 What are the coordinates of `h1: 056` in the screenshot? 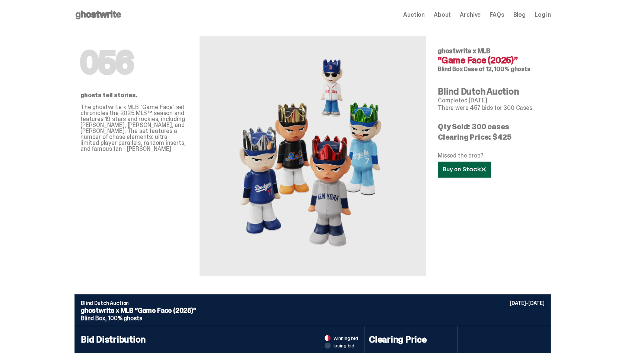 It's located at (134, 63).